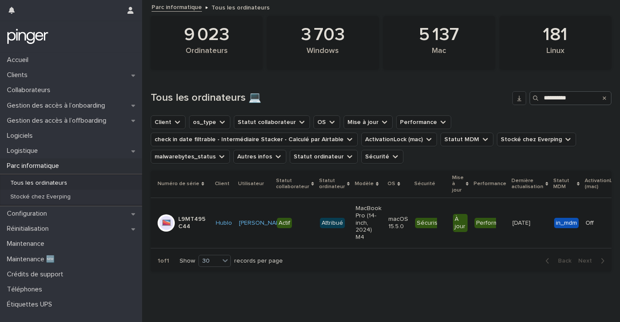 This screenshot has width=620, height=322. I want to click on button: Sécurité, so click(382, 157).